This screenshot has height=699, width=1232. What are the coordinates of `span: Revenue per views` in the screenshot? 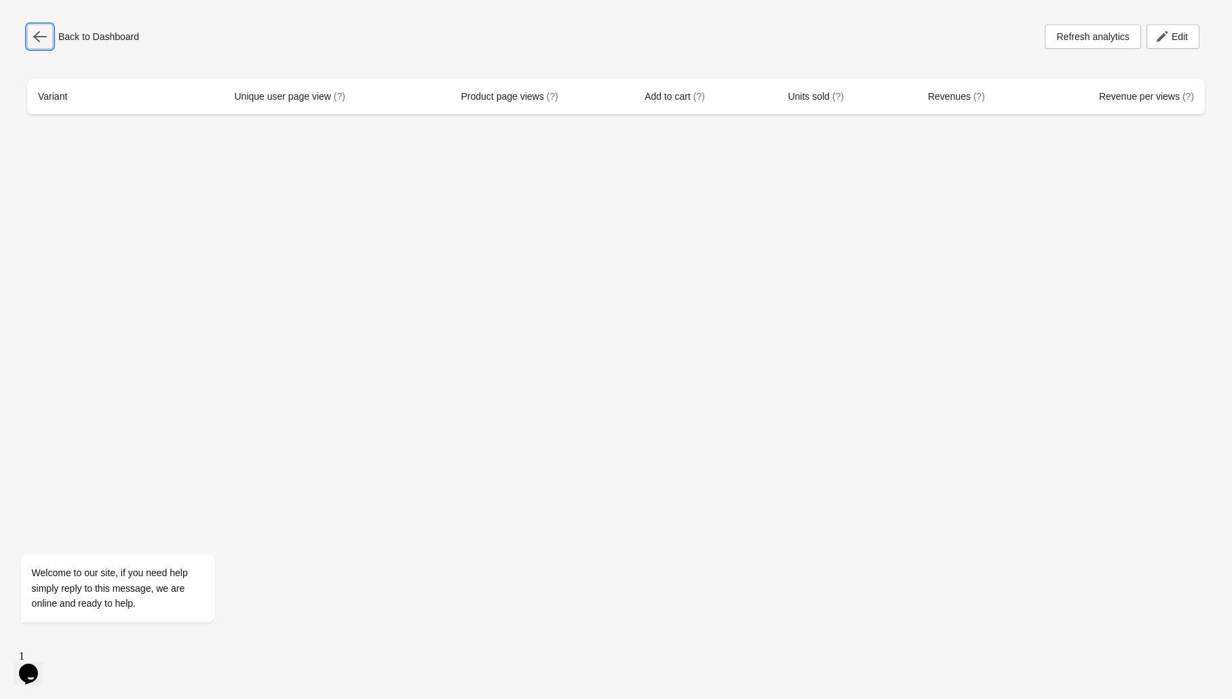 It's located at (1147, 96).